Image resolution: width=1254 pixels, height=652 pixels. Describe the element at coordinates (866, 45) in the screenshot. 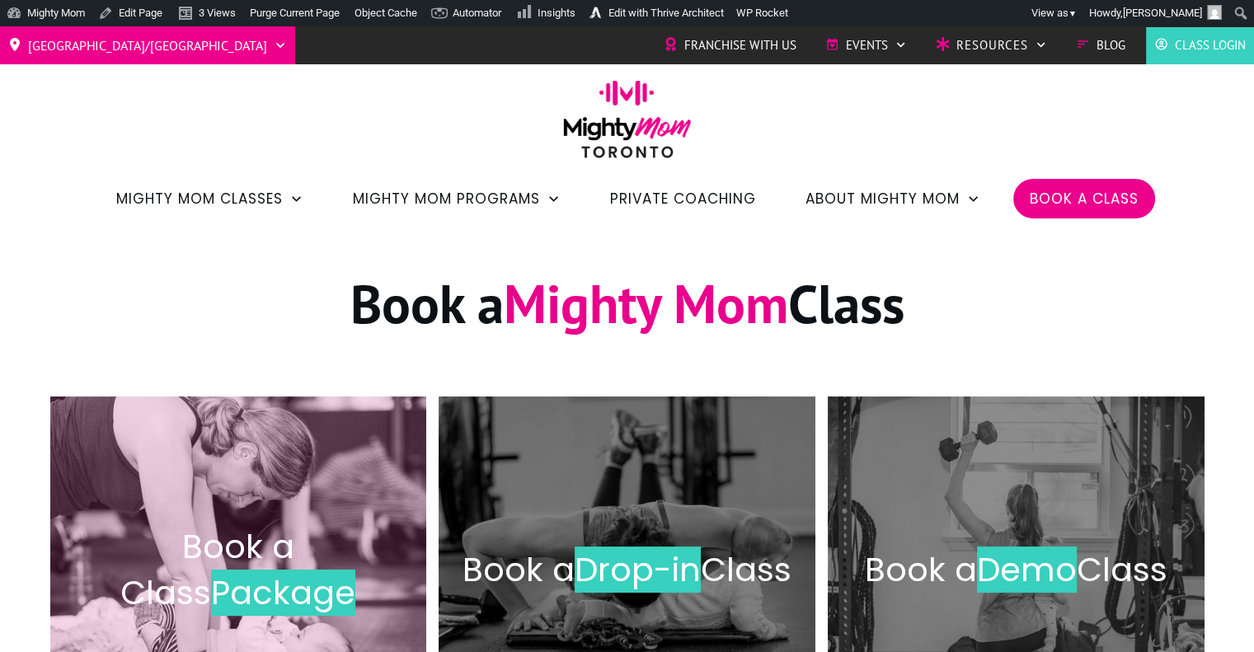

I see `span: Events` at that location.